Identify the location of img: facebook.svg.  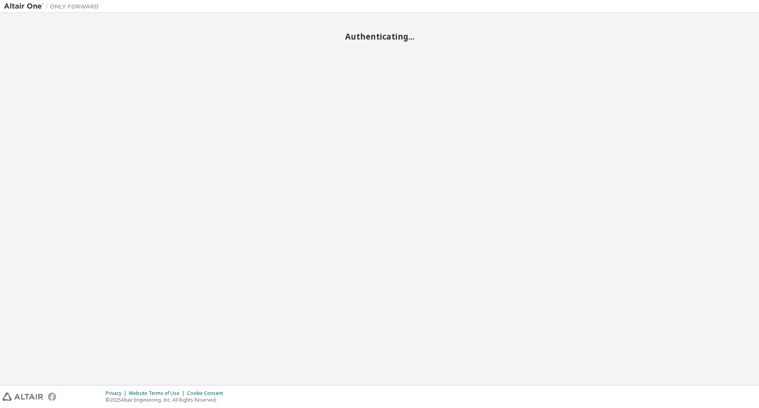
(52, 396).